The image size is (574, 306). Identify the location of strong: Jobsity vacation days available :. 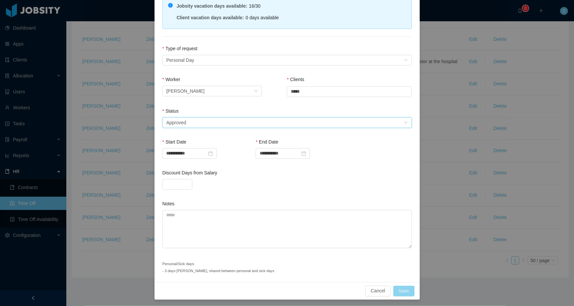
(212, 6).